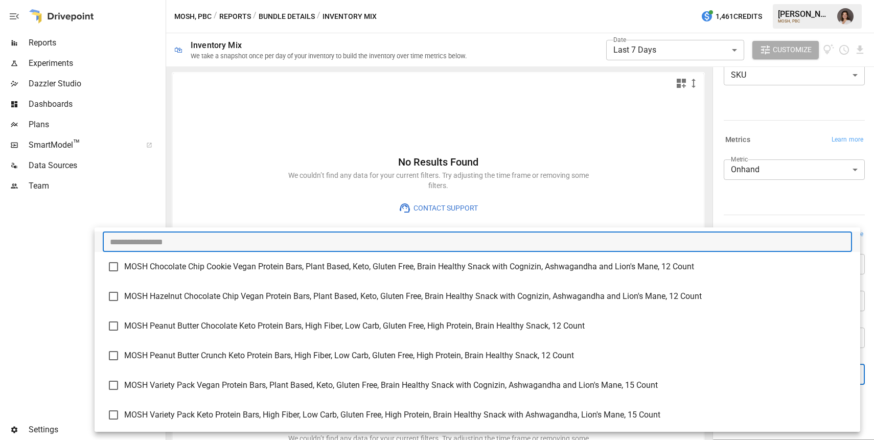  What do you see at coordinates (488, 267) in the screenshot?
I see `span: MOSH Chocolate Chip Cookie Vegan Protein Bars, Plant Based, Keto, Gluten Free, Brain Healthy Snac...` at bounding box center [488, 267].